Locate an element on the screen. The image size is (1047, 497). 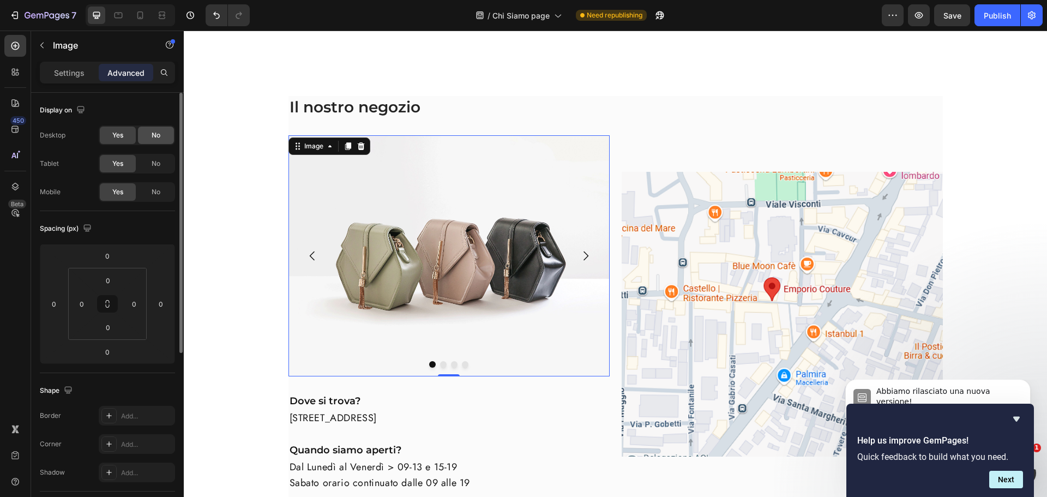
div: Mobile is located at coordinates (50, 192).